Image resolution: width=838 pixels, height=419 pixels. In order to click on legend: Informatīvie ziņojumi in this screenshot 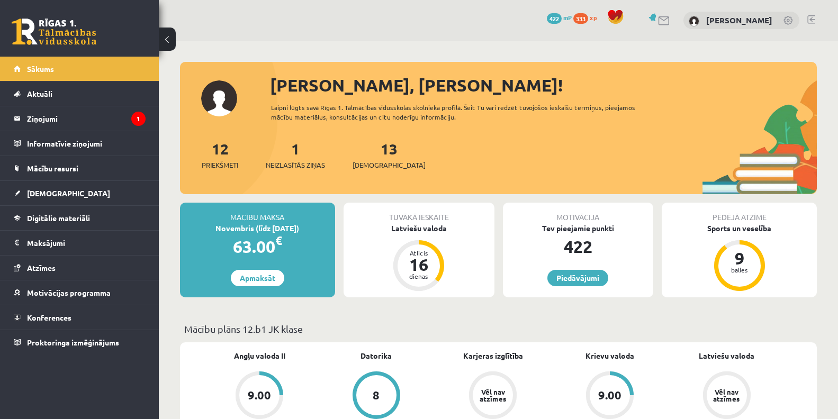, I will do `click(86, 143)`.